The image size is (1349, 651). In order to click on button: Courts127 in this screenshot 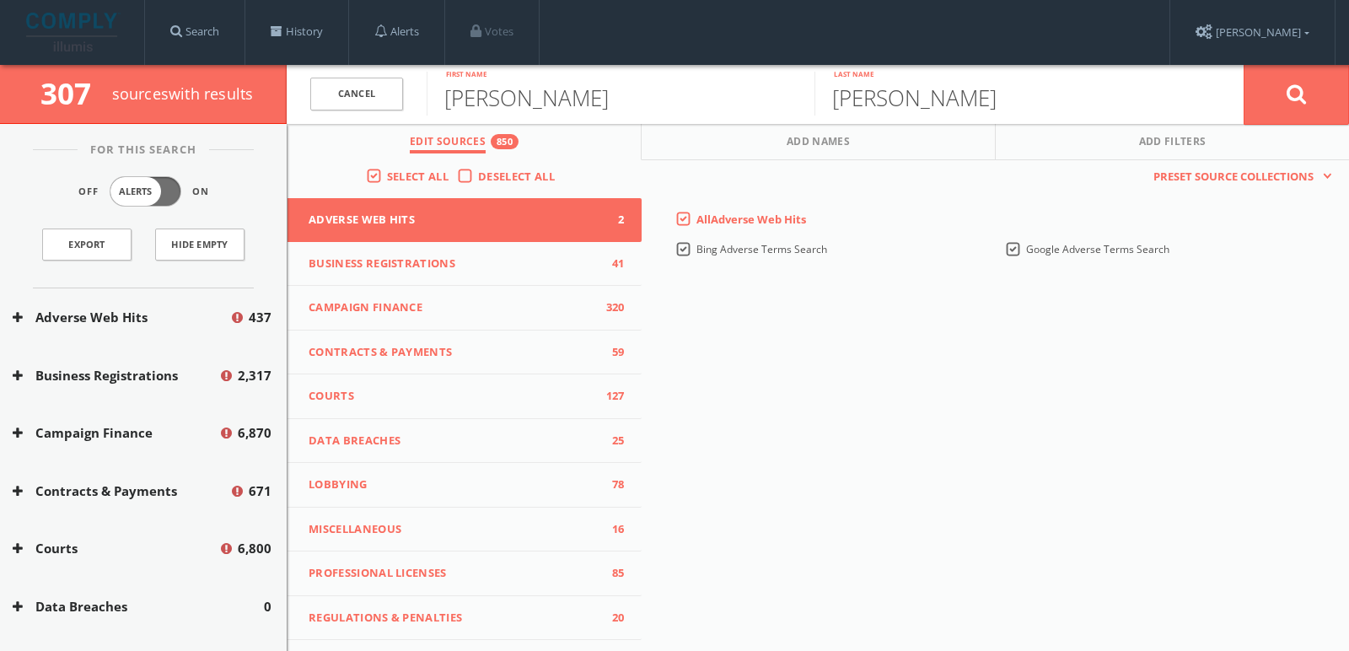, I will do `click(465, 396)`.